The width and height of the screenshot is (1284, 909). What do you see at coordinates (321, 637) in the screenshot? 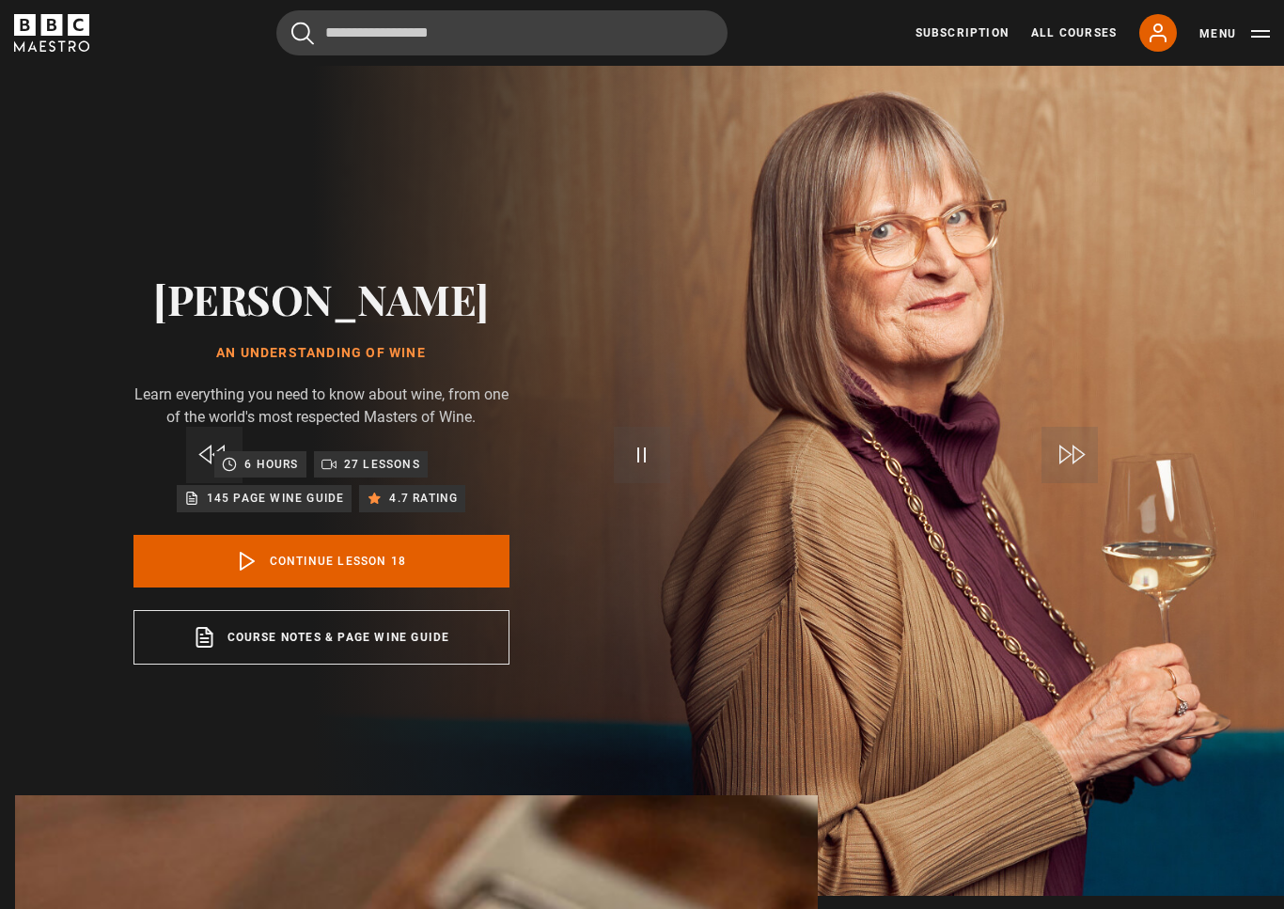
I see `a: Course notes & page wine guide` at bounding box center [321, 637].